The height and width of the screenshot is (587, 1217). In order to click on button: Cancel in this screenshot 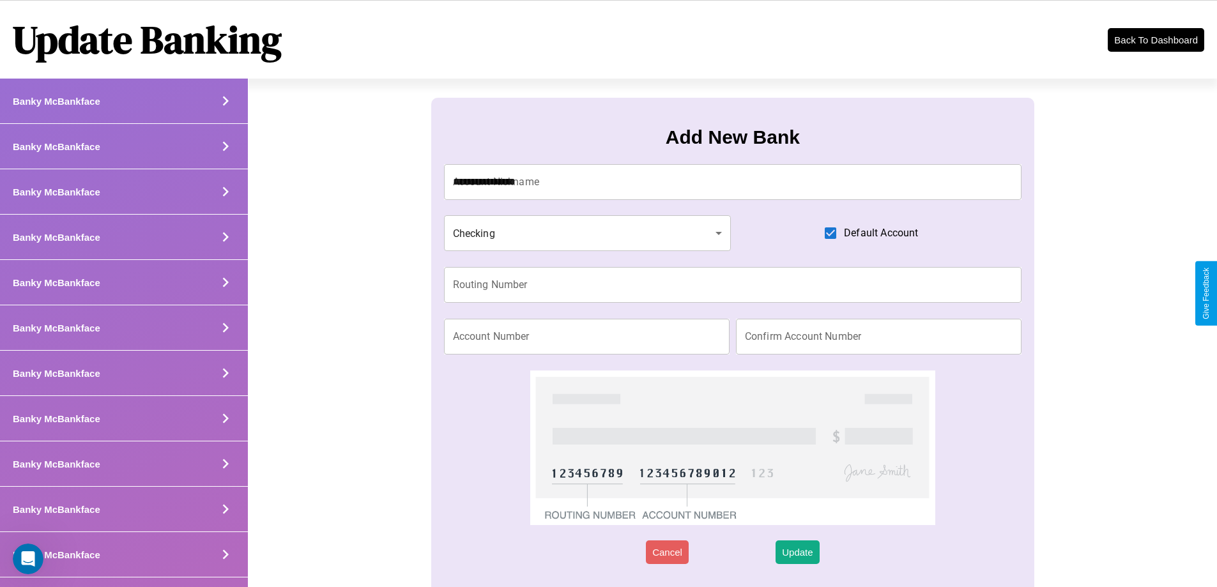, I will do `click(667, 552)`.